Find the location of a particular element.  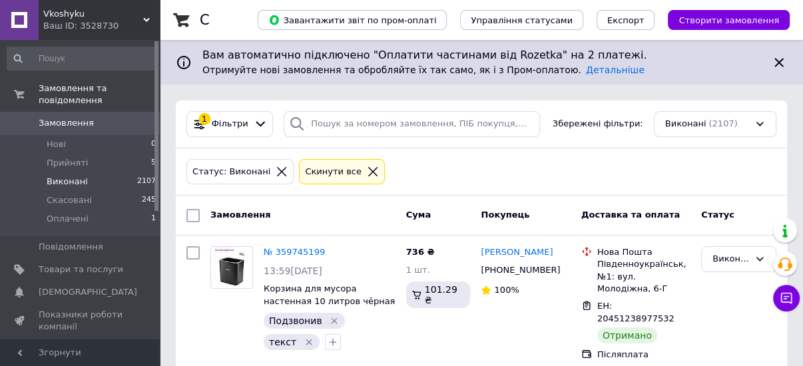

button: Створити замовлення is located at coordinates (729, 20).